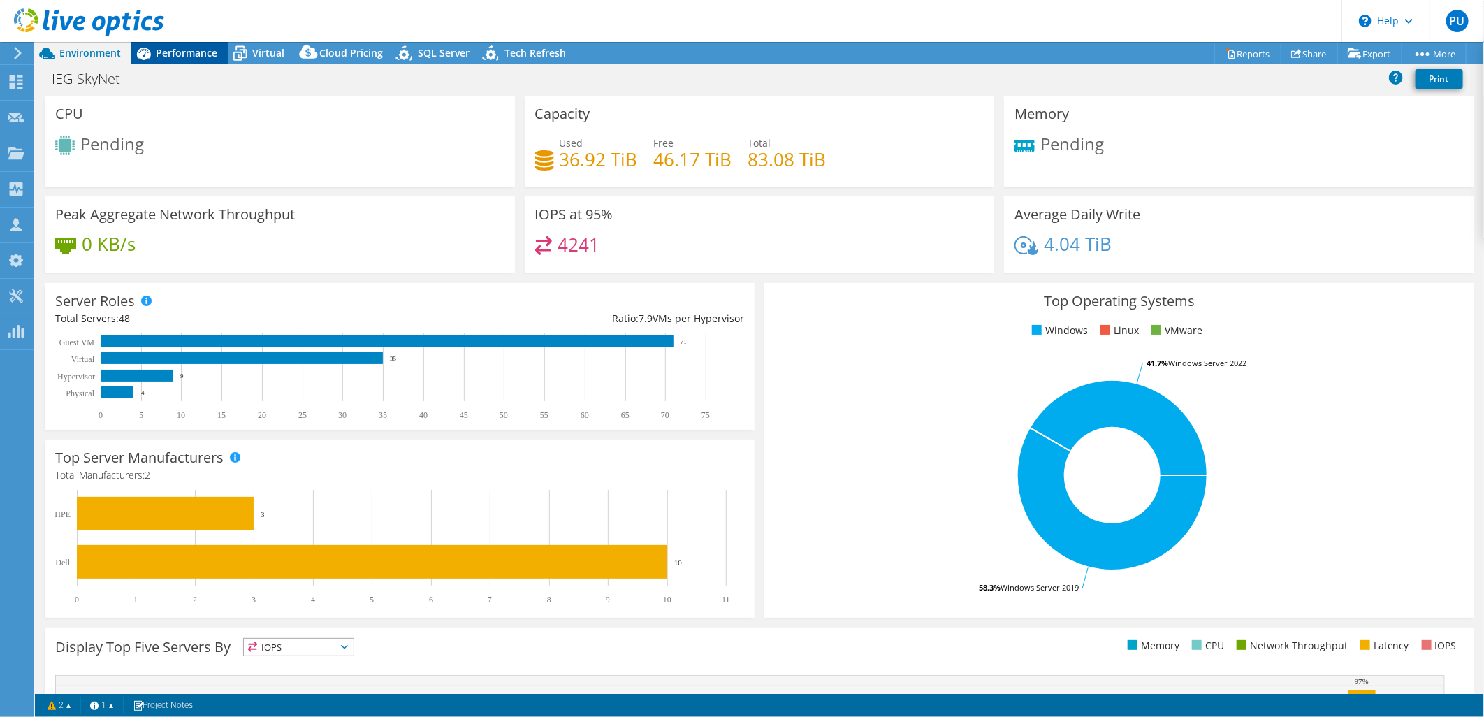  I want to click on li: VMware, so click(1175, 331).